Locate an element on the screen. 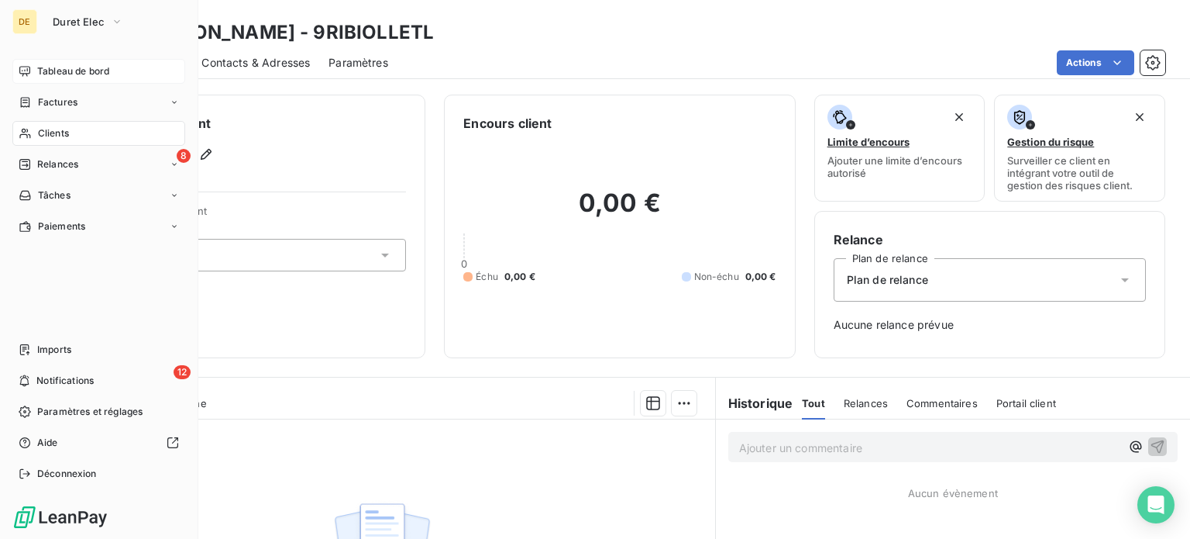 The width and height of the screenshot is (1190, 539). a: Aide is located at coordinates (98, 442).